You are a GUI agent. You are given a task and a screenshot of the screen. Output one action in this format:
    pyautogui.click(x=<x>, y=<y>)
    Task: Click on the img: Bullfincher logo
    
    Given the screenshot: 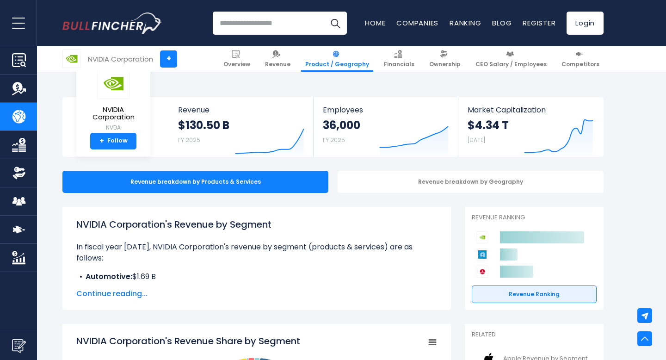 What is the action you would take?
    pyautogui.click(x=112, y=23)
    